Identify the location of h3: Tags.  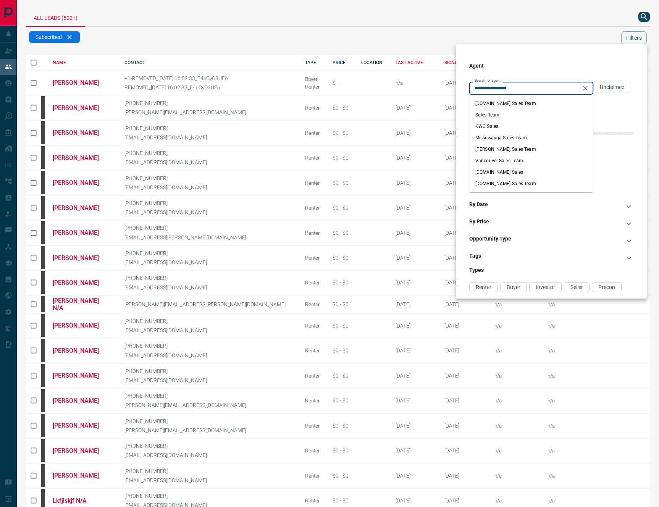
(475, 256).